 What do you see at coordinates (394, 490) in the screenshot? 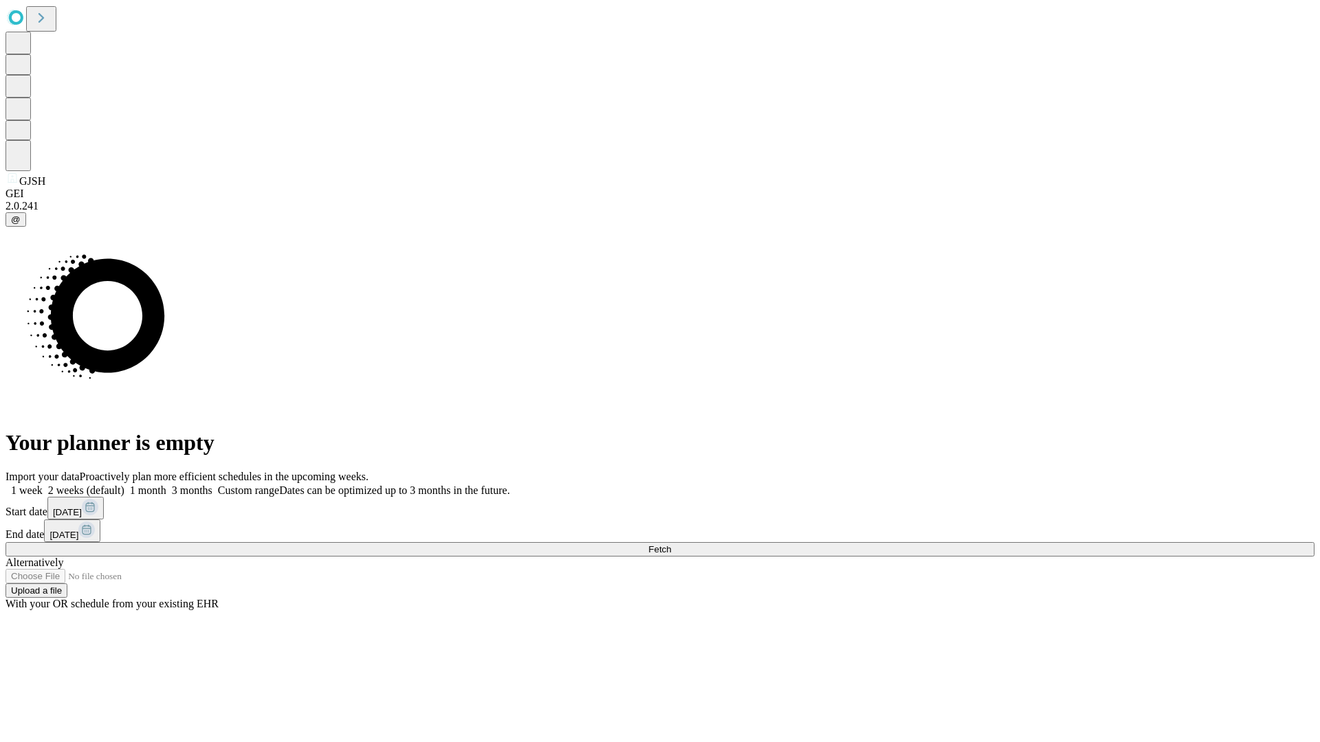
I see `span: Dates can be optimized up to 3 months in the future.` at bounding box center [394, 490].